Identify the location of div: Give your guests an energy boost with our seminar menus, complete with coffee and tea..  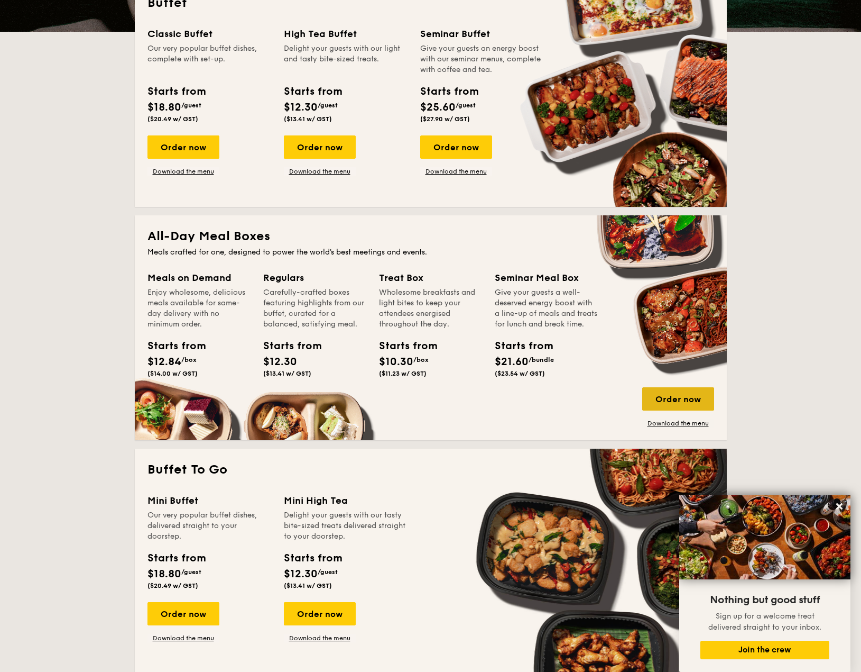
(482, 59).